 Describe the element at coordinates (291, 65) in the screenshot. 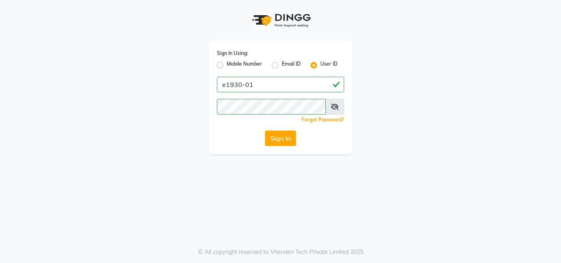

I see `label: Email ID` at that location.